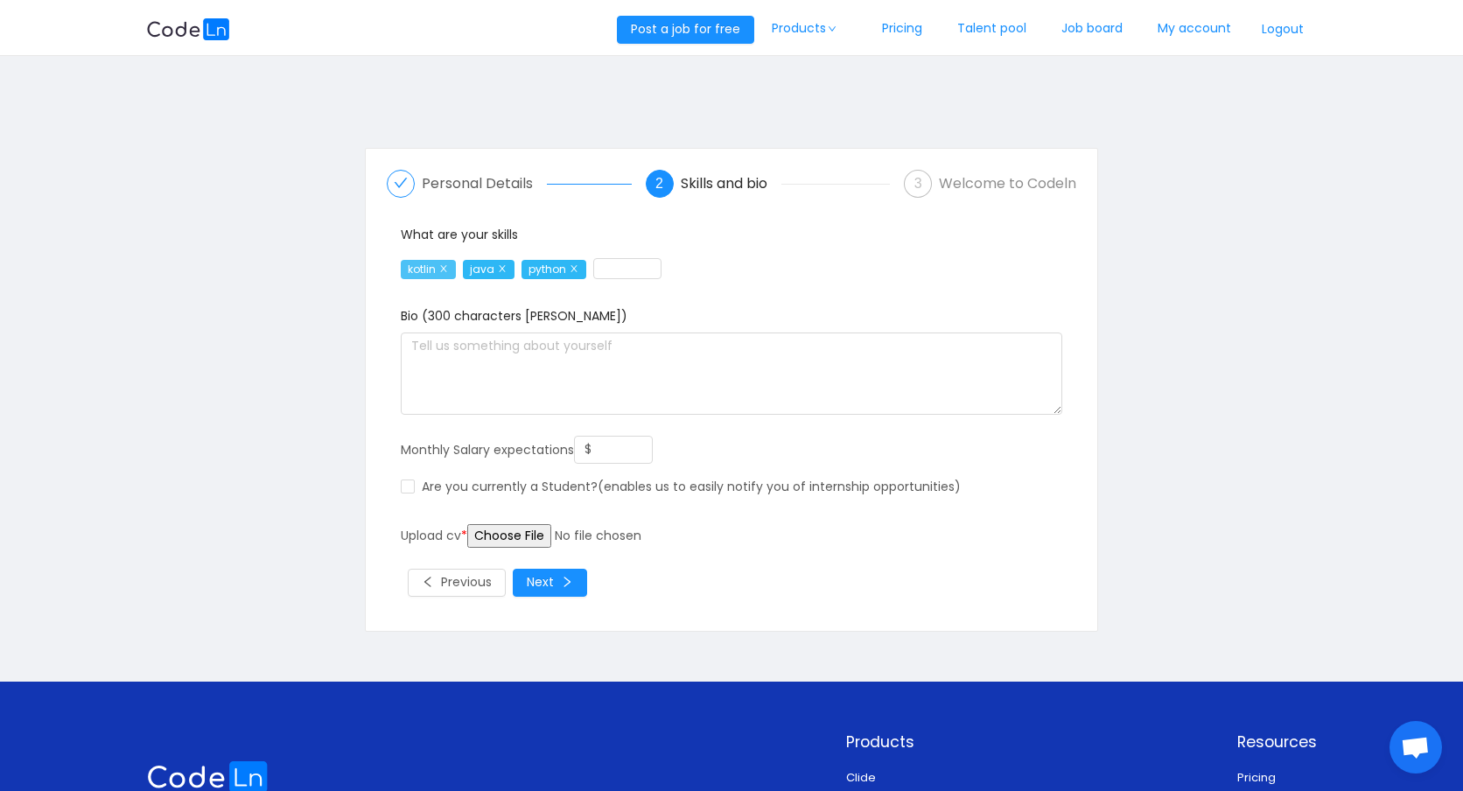  I want to click on i: icon: down, so click(832, 29).